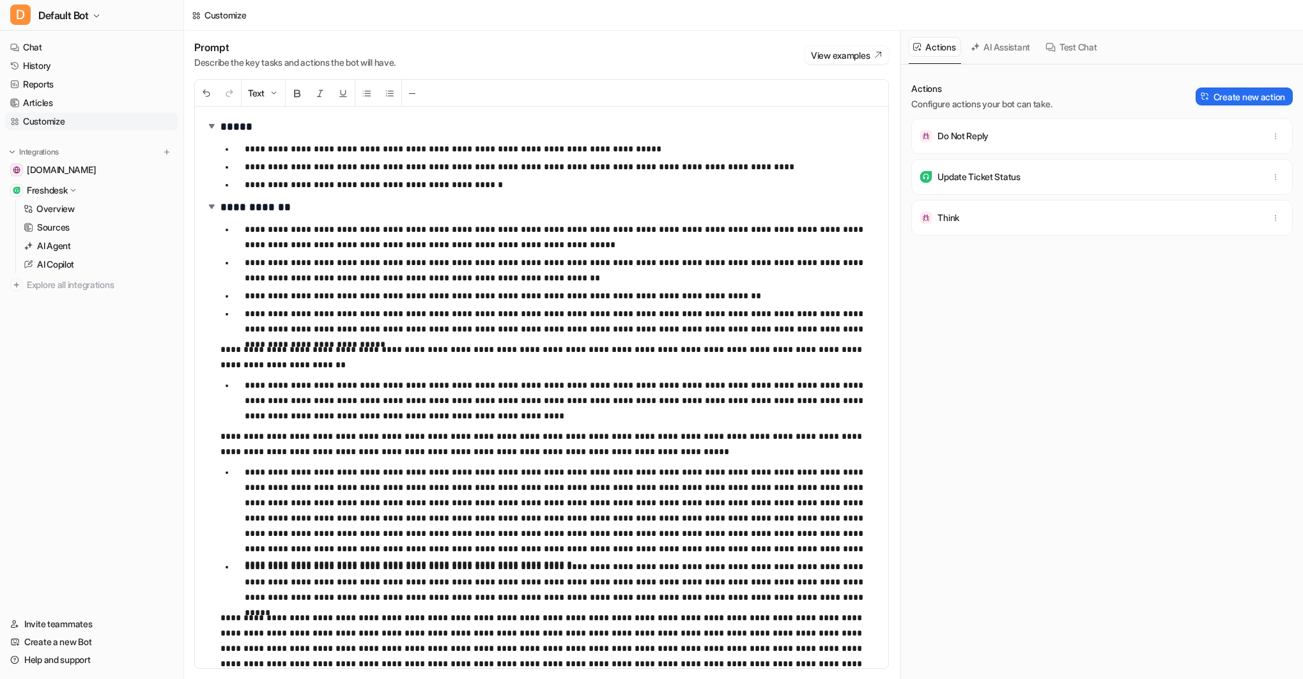 The image size is (1303, 679). I want to click on img: Create action, so click(1205, 96).